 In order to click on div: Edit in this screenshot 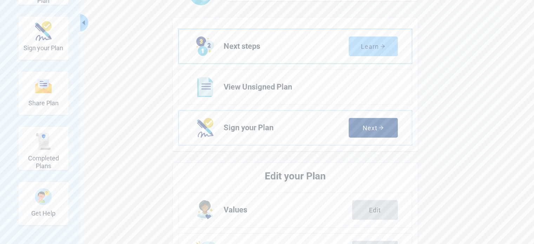, I will do `click(375, 210)`.